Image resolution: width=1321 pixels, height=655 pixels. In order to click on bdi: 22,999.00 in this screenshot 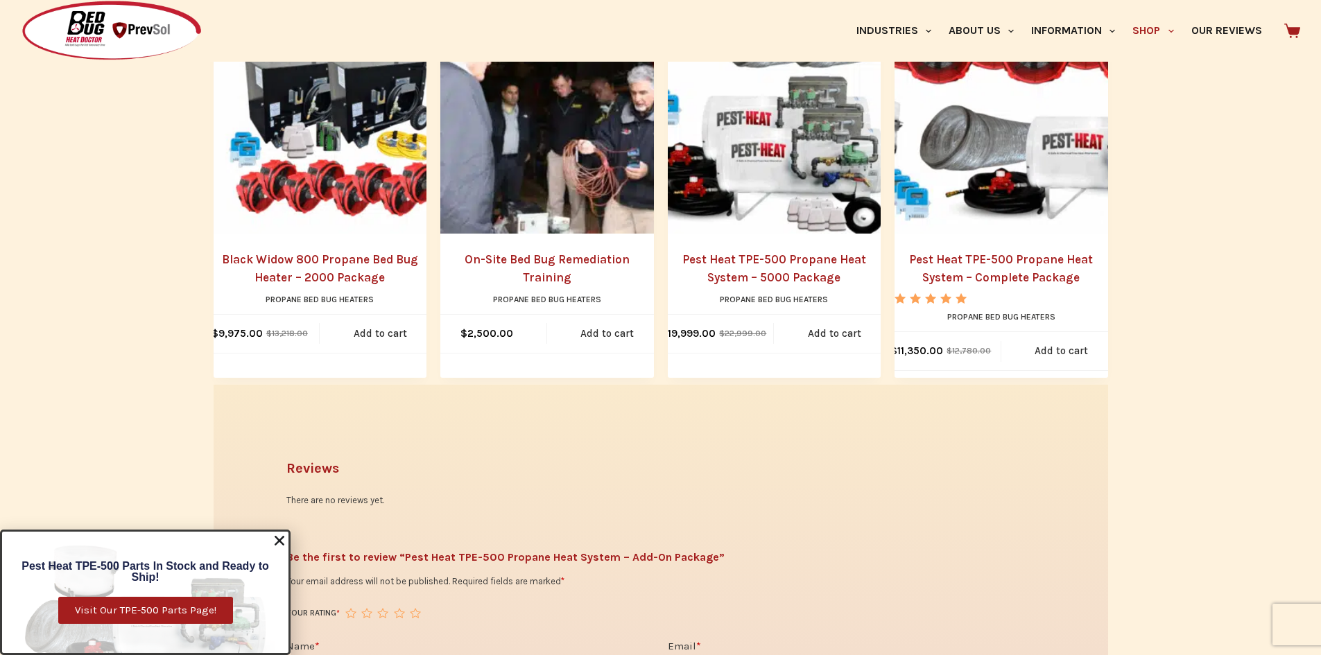, I will do `click(743, 334)`.